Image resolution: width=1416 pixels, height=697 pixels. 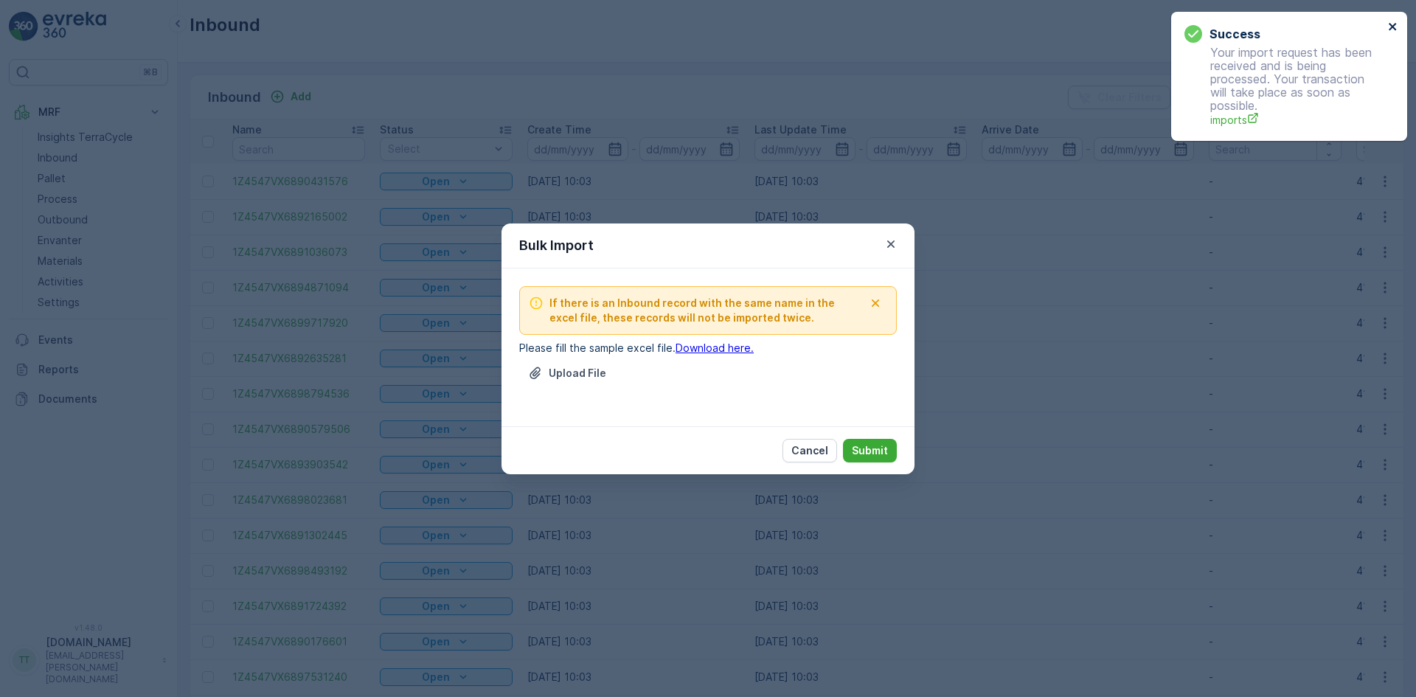 What do you see at coordinates (556, 246) in the screenshot?
I see `p: Bulk Import` at bounding box center [556, 246].